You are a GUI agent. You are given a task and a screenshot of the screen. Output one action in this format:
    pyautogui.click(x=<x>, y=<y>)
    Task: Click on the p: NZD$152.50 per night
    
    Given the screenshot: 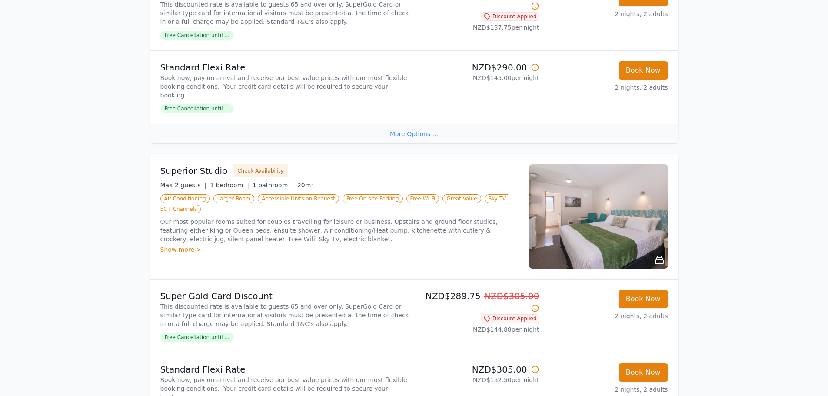 What is the action you would take?
    pyautogui.click(x=479, y=380)
    